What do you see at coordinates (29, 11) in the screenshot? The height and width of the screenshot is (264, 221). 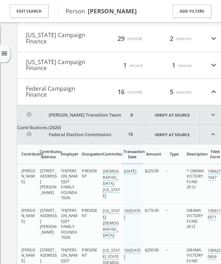 I see `button: Edit Search` at bounding box center [29, 11].